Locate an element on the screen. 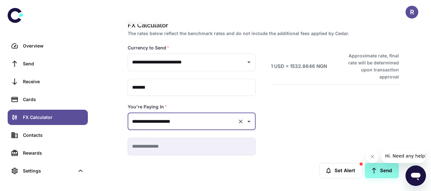 The height and width of the screenshot is (191, 431). button: R is located at coordinates (412, 12).